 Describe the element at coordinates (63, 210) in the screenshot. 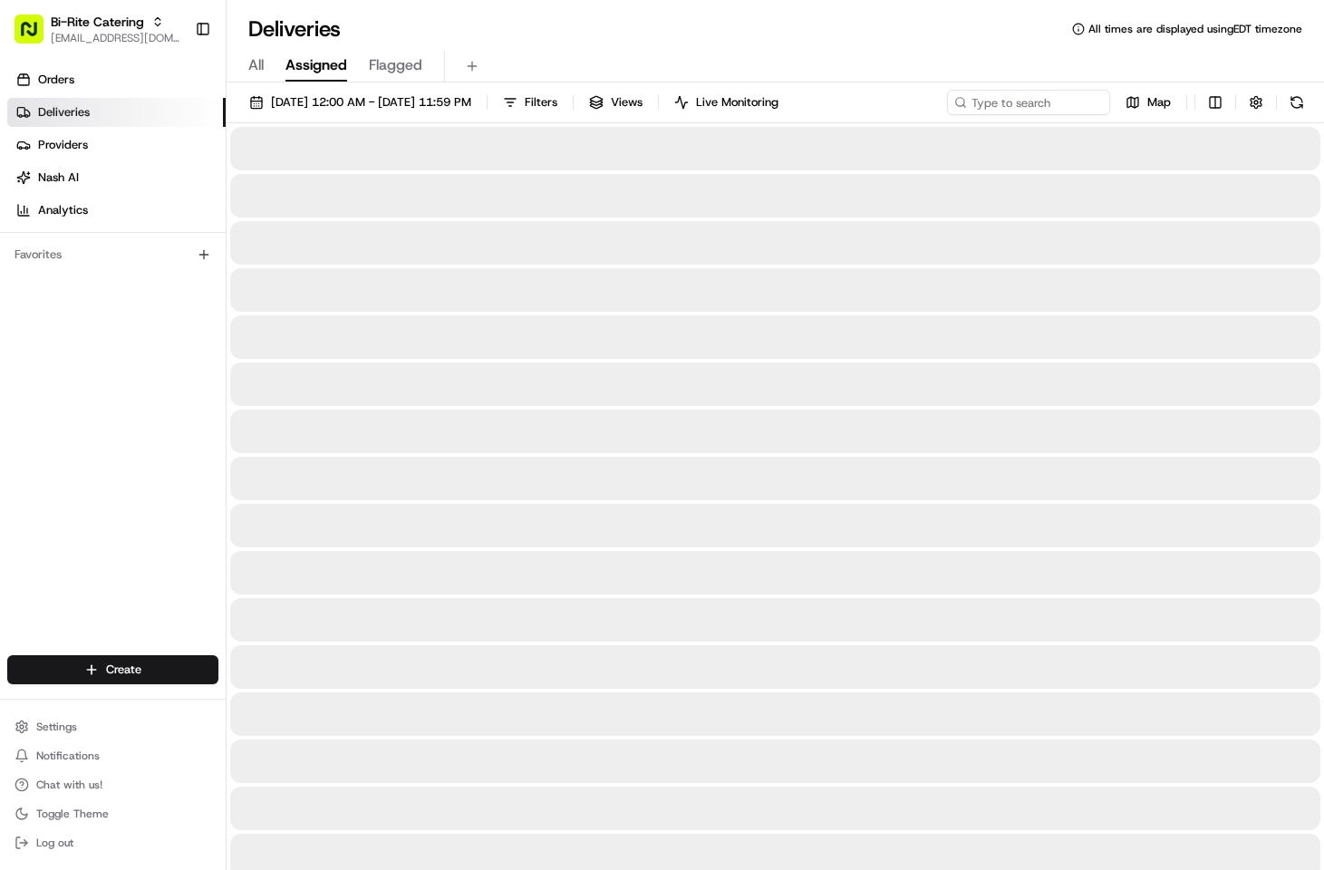

I see `span: Analytics` at that location.